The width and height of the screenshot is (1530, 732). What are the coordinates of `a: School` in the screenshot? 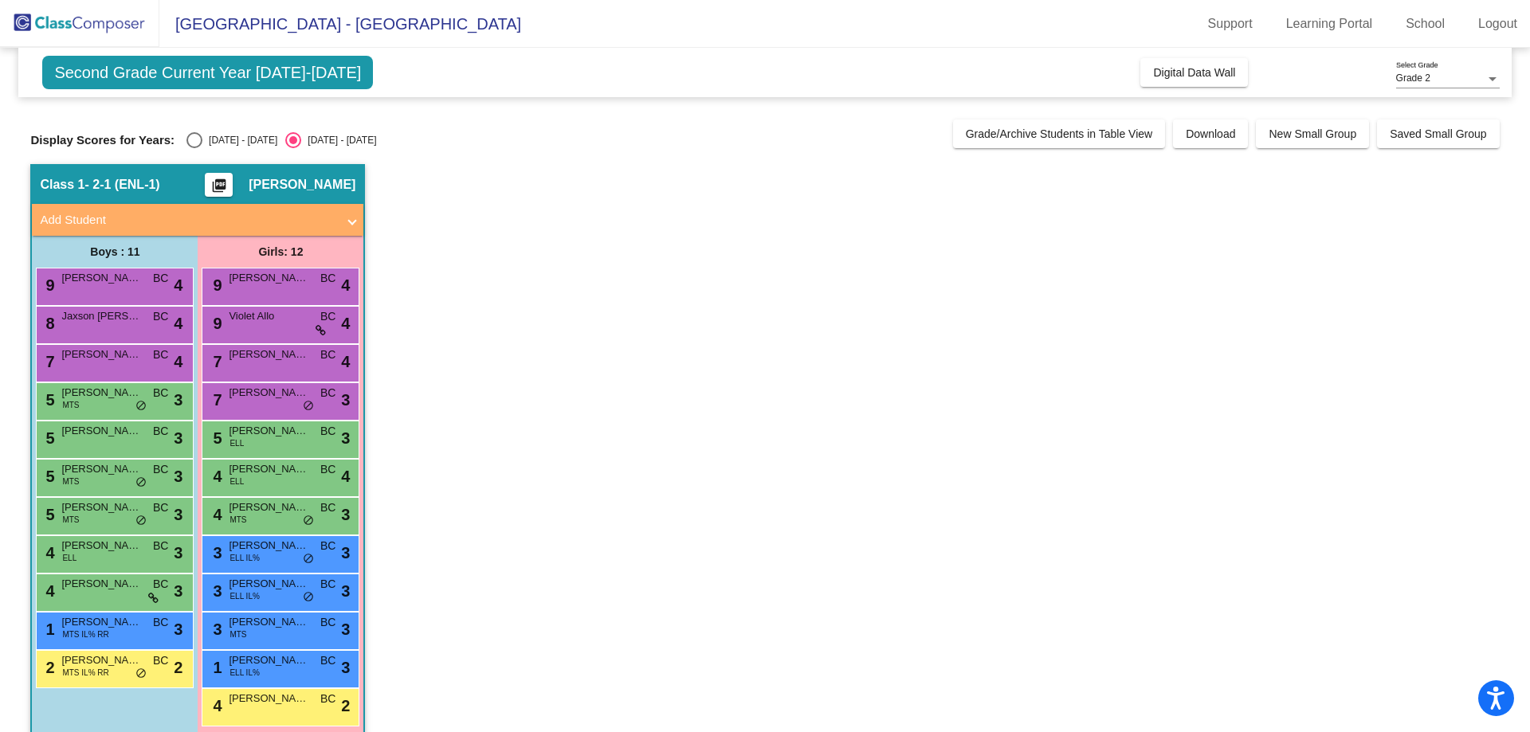 It's located at (1424, 24).